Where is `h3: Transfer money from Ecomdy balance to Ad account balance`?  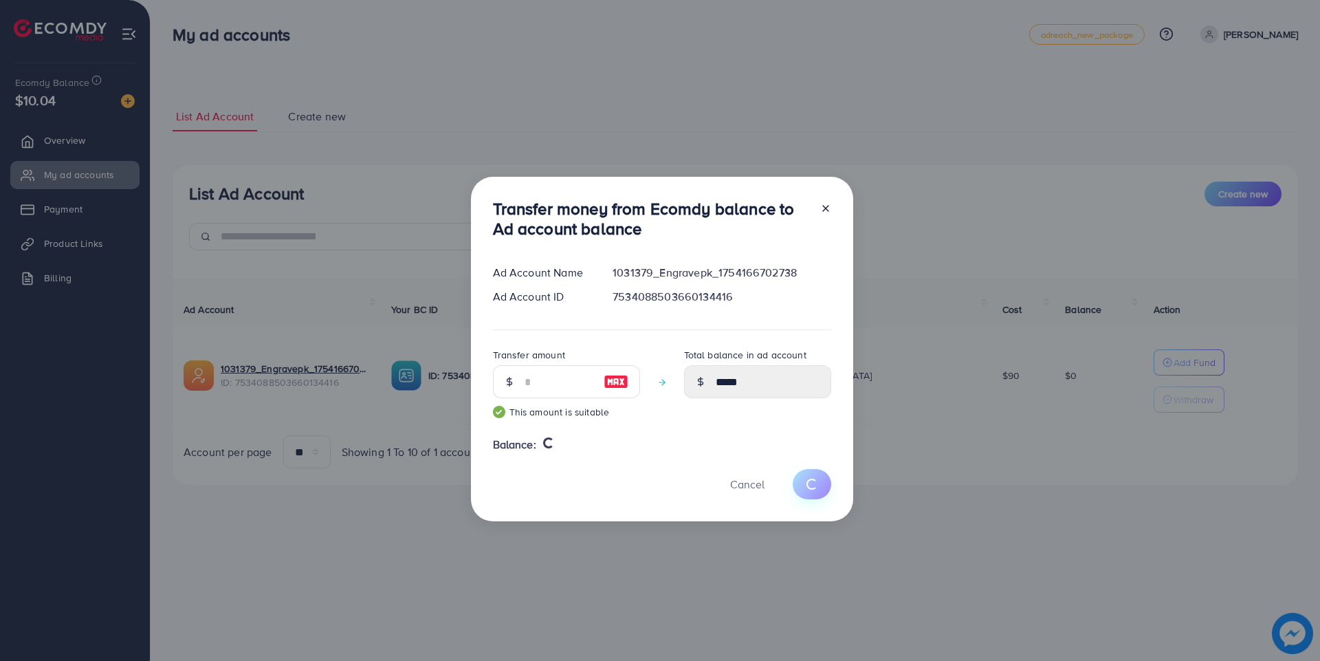 h3: Transfer money from Ecomdy balance to Ad account balance is located at coordinates (651, 219).